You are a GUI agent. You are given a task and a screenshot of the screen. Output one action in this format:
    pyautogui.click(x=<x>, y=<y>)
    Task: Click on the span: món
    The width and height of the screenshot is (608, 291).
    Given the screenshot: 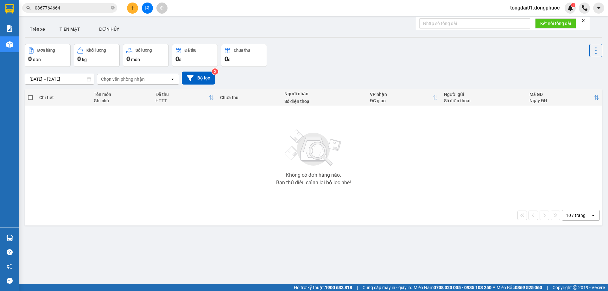 What is the action you would take?
    pyautogui.click(x=135, y=59)
    